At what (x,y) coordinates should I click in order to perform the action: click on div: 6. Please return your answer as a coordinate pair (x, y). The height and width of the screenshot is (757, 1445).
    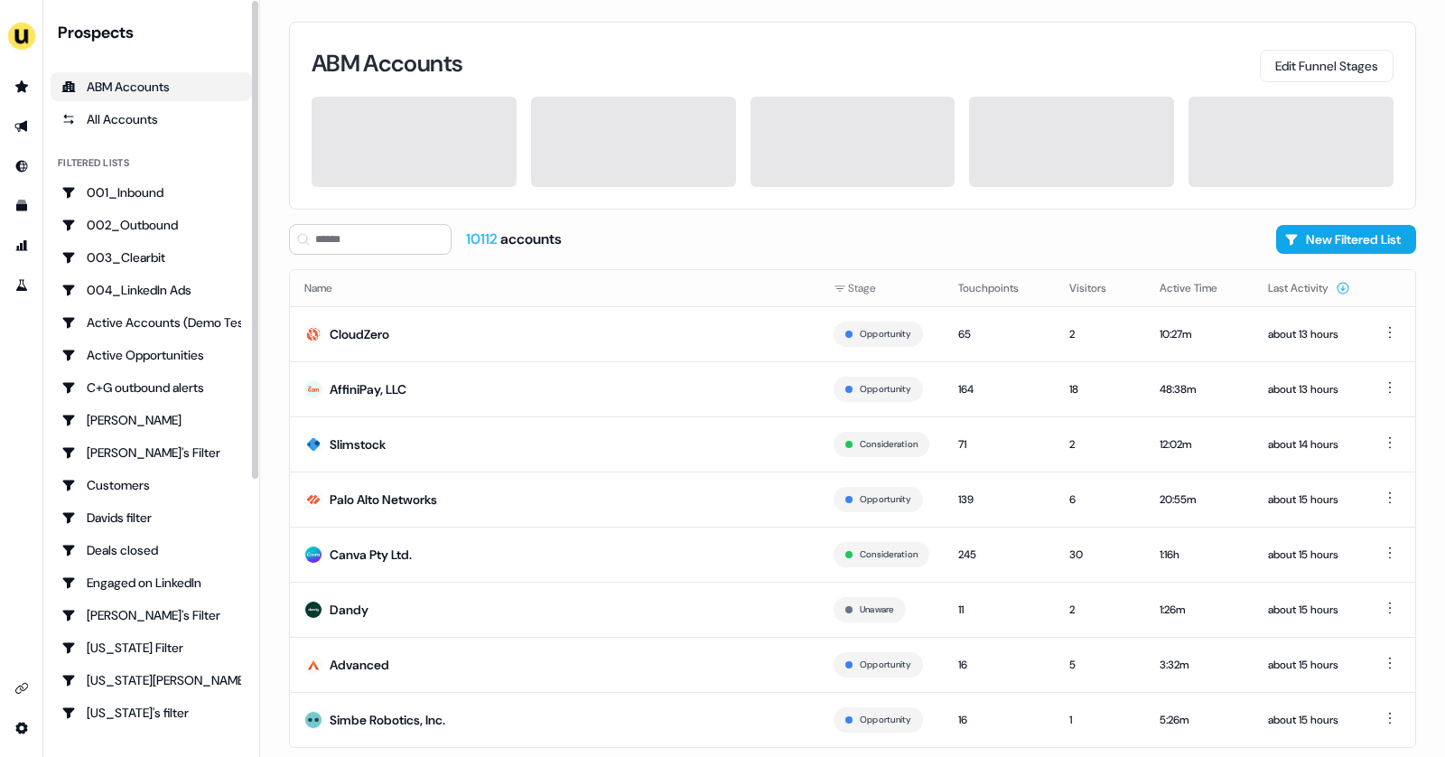
    Looking at the image, I should click on (1100, 500).